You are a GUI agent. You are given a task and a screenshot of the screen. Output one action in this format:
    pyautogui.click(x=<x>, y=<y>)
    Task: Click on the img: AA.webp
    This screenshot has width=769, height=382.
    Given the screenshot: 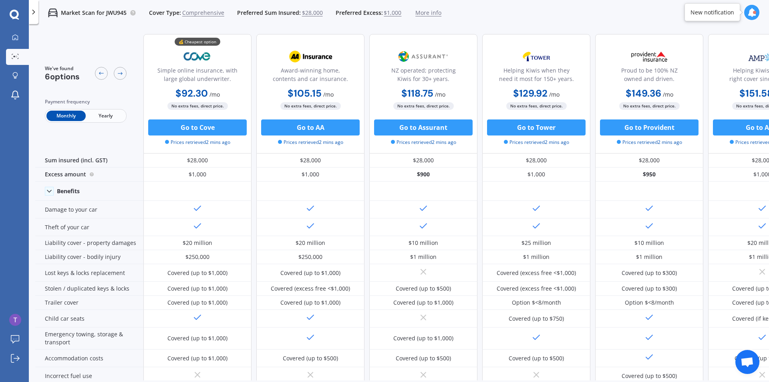 What is the action you would take?
    pyautogui.click(x=310, y=56)
    